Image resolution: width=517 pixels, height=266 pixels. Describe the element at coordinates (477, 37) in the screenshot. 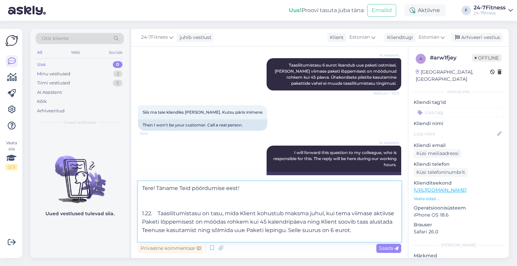

I see `div: Arhiveeri vestlus` at that location.